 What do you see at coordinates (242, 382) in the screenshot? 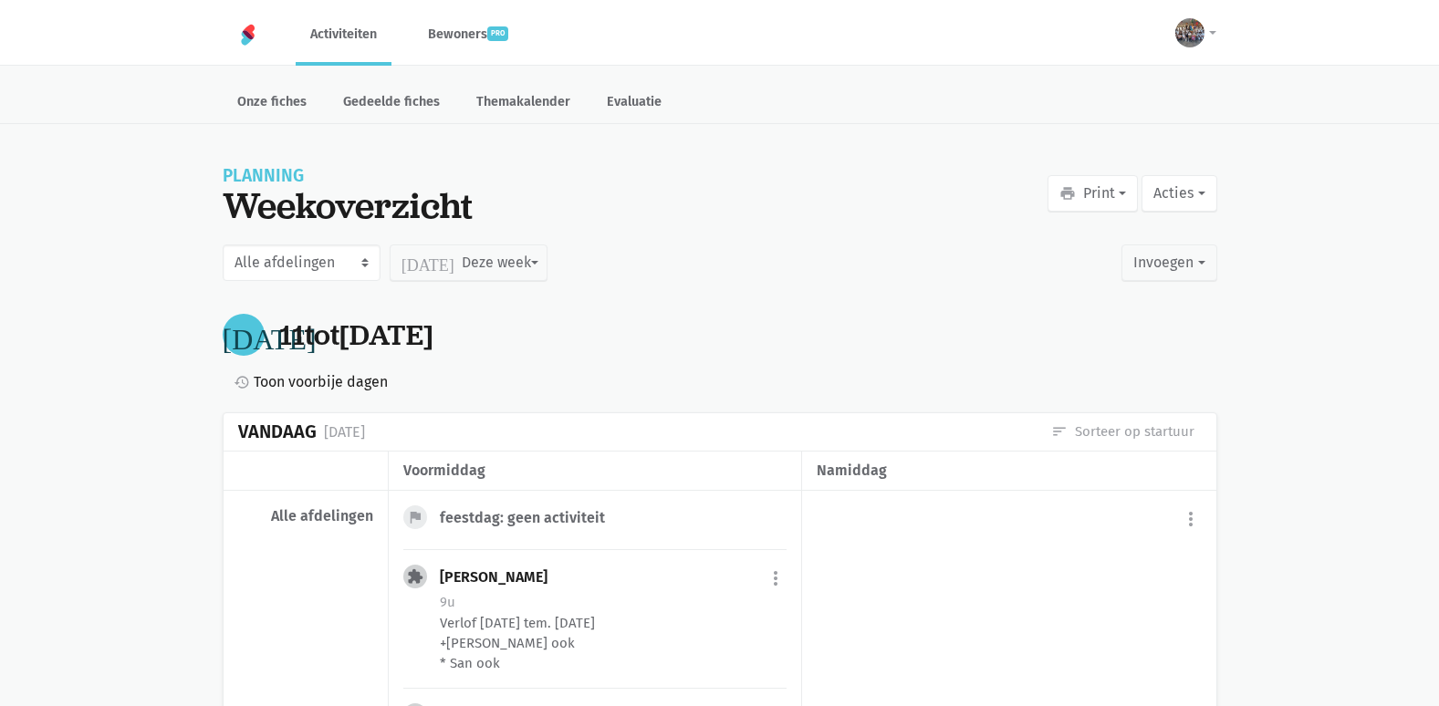
I see `i: history` at bounding box center [242, 382].